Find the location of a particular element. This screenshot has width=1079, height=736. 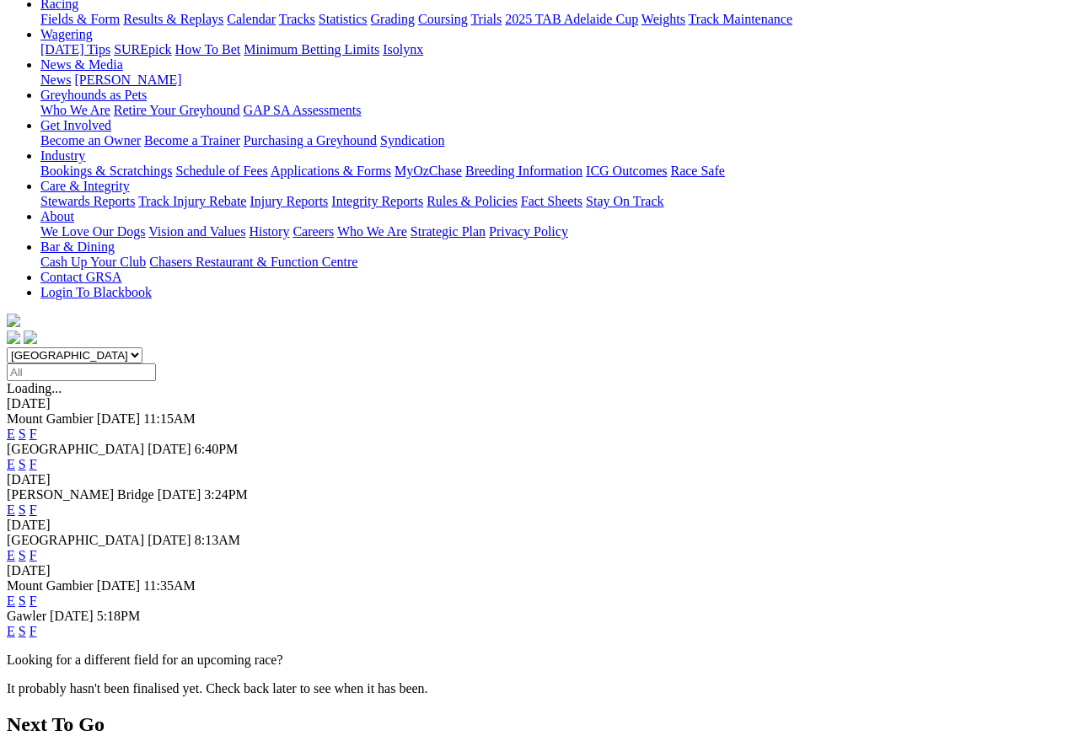

a: Greyhounds as Pets is located at coordinates (94, 94).